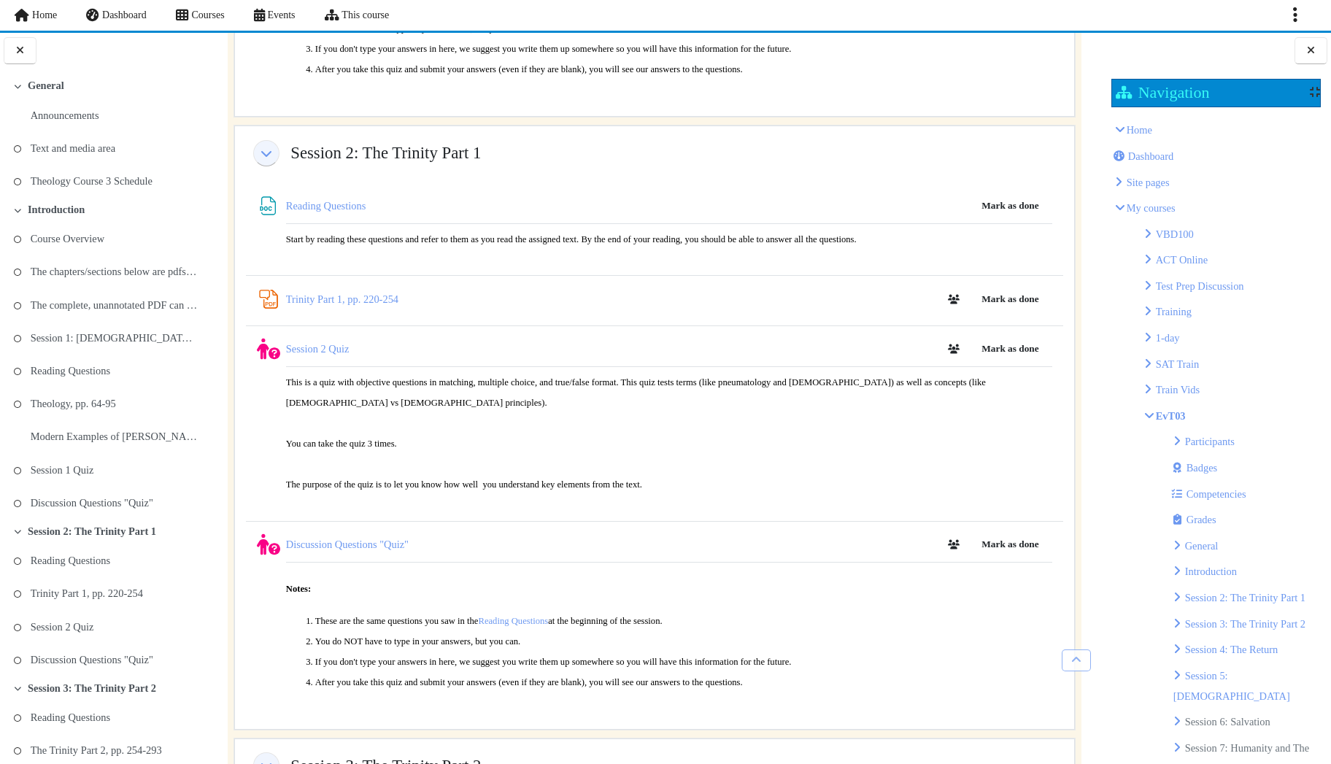 This screenshot has height=764, width=1331. What do you see at coordinates (1246, 468) in the screenshot?
I see `li: BadgesBadges` at bounding box center [1246, 468].